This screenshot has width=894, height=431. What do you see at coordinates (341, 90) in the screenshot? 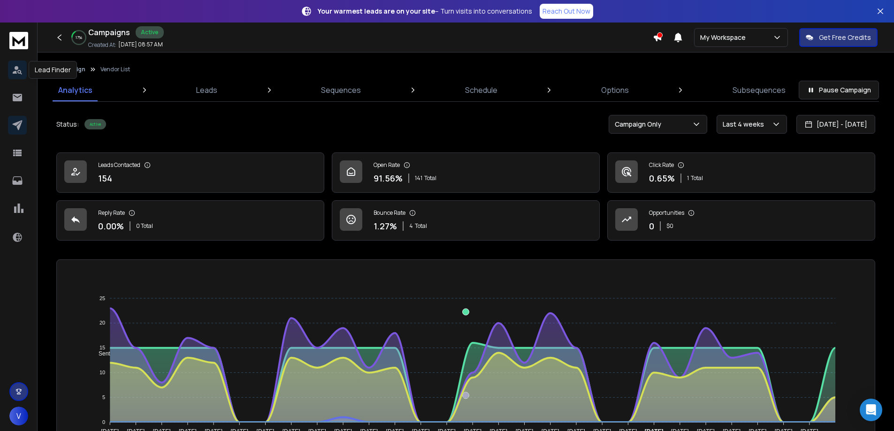
I see `a: Sequences` at bounding box center [341, 90].